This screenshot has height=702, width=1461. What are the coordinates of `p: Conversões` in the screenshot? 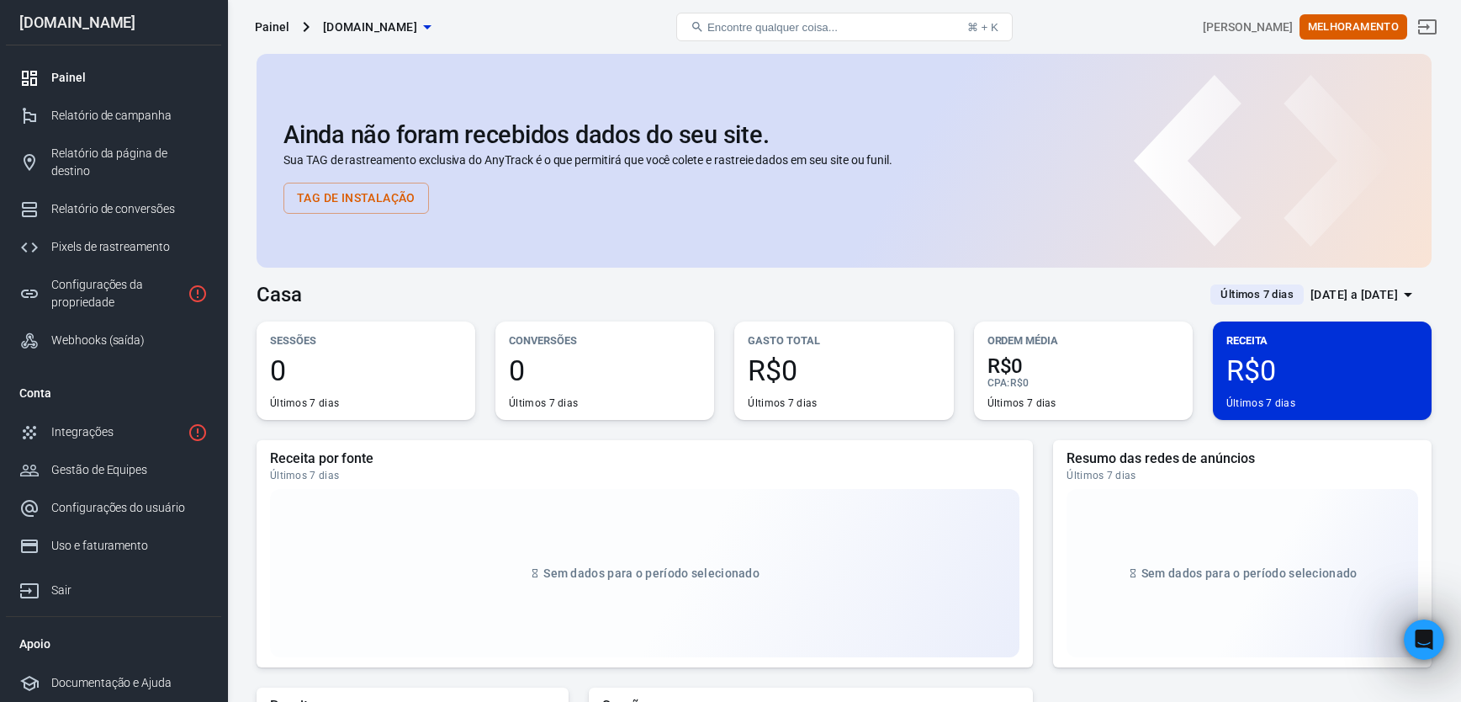 It's located at (605, 340).